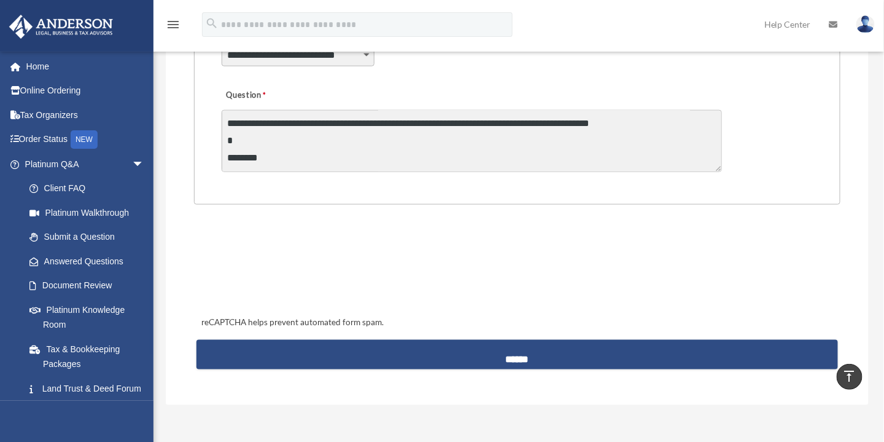 The height and width of the screenshot is (442, 884). I want to click on i: vertical_align_top, so click(850, 376).